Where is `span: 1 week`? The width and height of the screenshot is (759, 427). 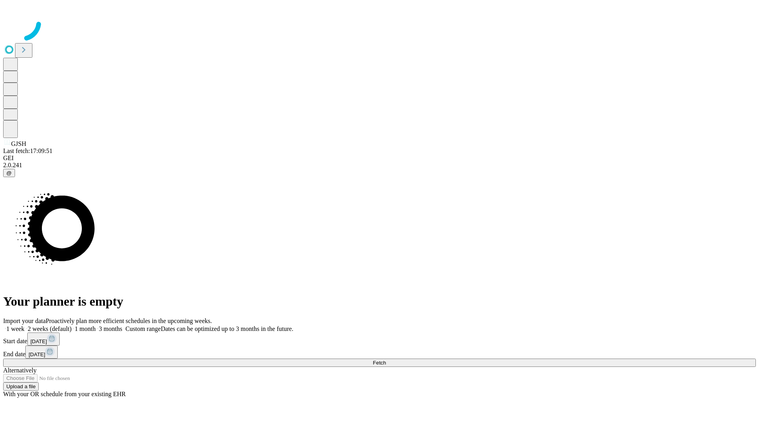 span: 1 week is located at coordinates (15, 328).